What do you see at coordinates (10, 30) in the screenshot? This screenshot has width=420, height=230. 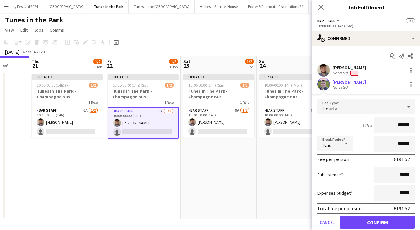 I see `span: View` at bounding box center [10, 30].